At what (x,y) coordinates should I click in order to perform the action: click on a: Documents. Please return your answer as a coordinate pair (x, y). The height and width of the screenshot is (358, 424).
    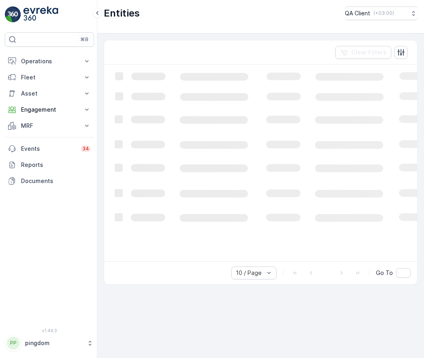
    Looking at the image, I should click on (49, 181).